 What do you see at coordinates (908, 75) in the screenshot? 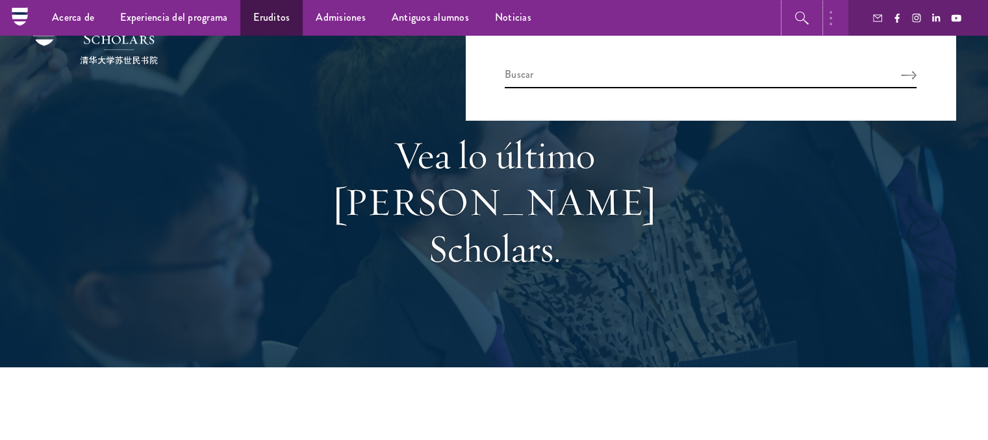
I see `button: Buscar` at bounding box center [908, 75].